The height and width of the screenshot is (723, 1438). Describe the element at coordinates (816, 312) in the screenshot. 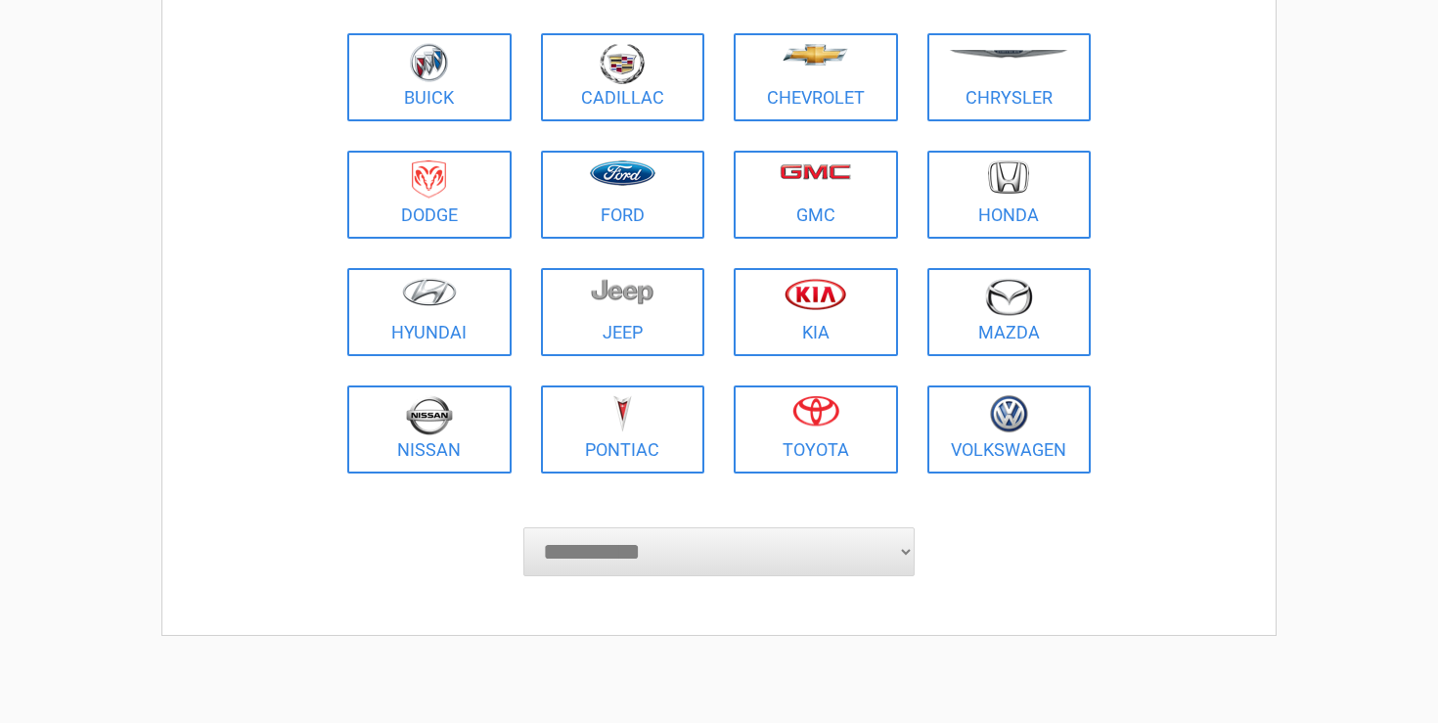

I see `a: Kia` at that location.